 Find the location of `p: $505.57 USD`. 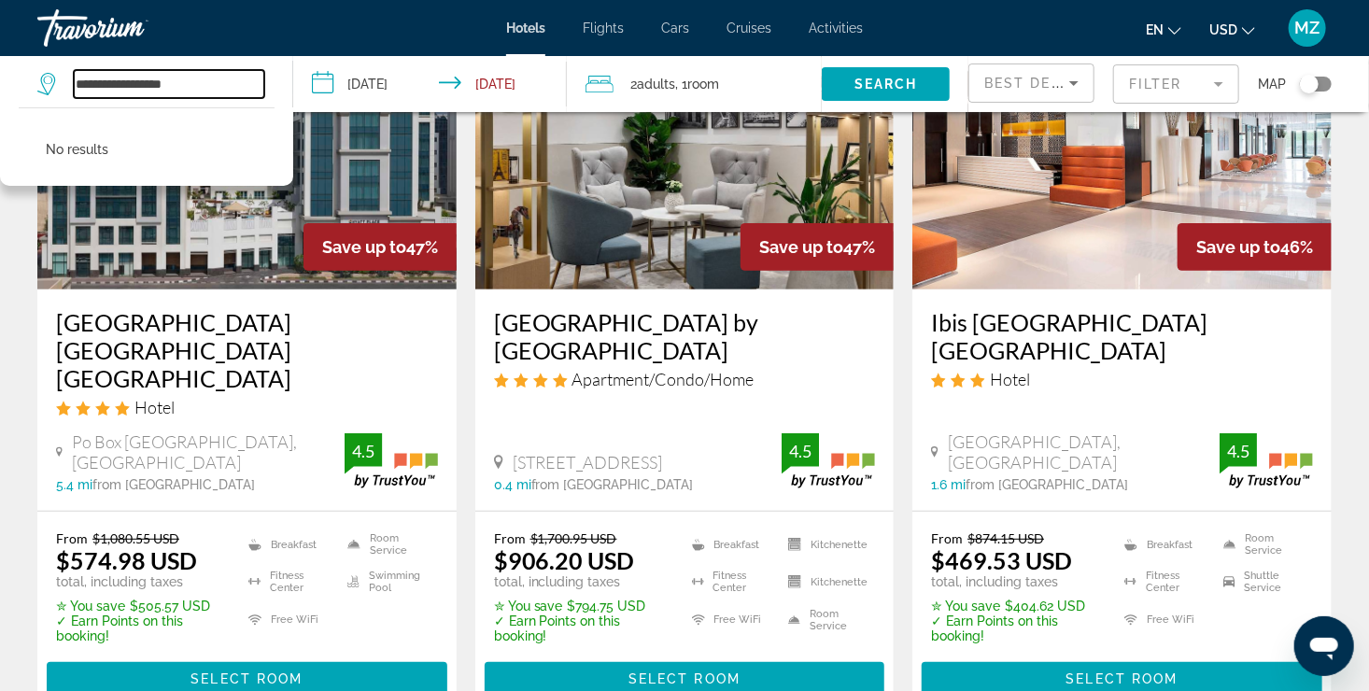

p: $505.57 USD is located at coordinates (140, 606).